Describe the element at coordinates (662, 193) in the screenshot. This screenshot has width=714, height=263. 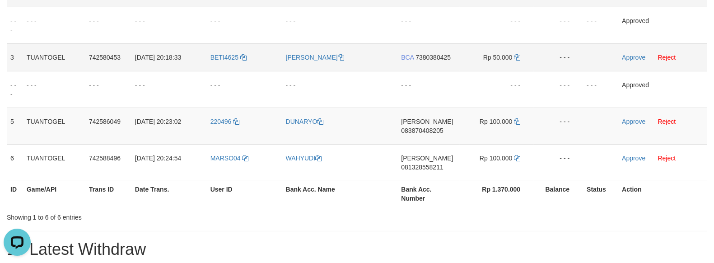
I see `th: Action` at that location.